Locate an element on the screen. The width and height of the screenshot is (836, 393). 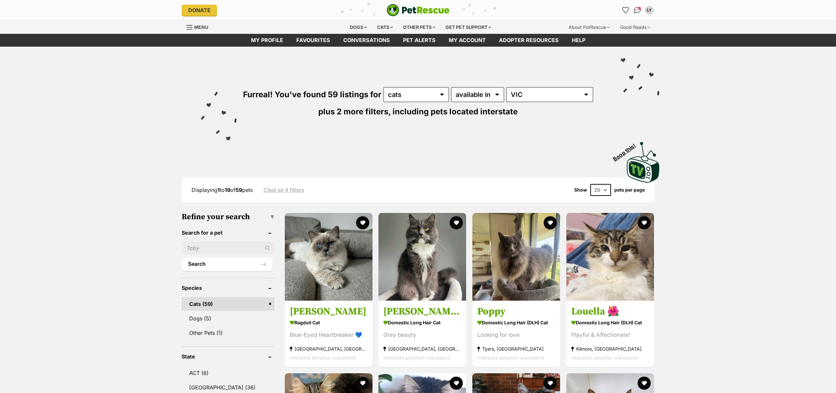
strong: 19 is located at coordinates (227, 190).